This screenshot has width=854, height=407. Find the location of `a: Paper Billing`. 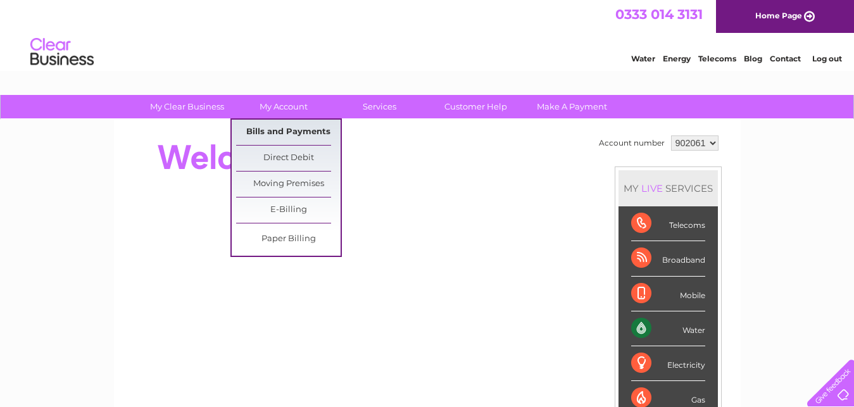

a: Paper Billing is located at coordinates (288, 239).